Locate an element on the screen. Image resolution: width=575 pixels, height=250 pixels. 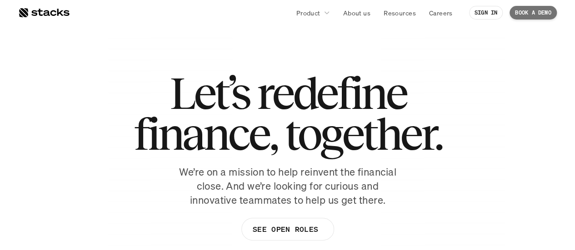
p: BOOK A DEMO is located at coordinates (533, 13).